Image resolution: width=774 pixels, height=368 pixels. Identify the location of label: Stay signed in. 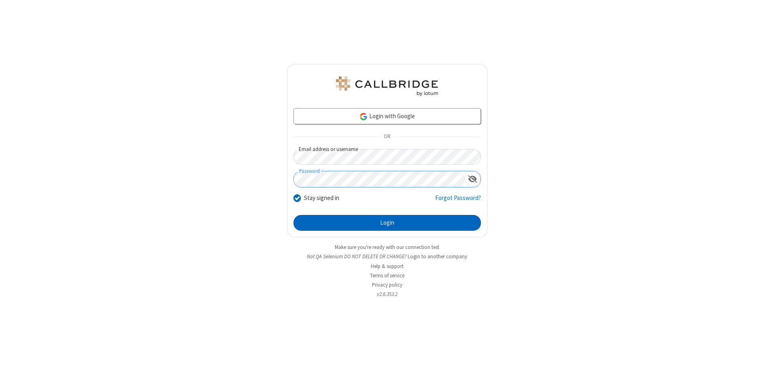
(322, 198).